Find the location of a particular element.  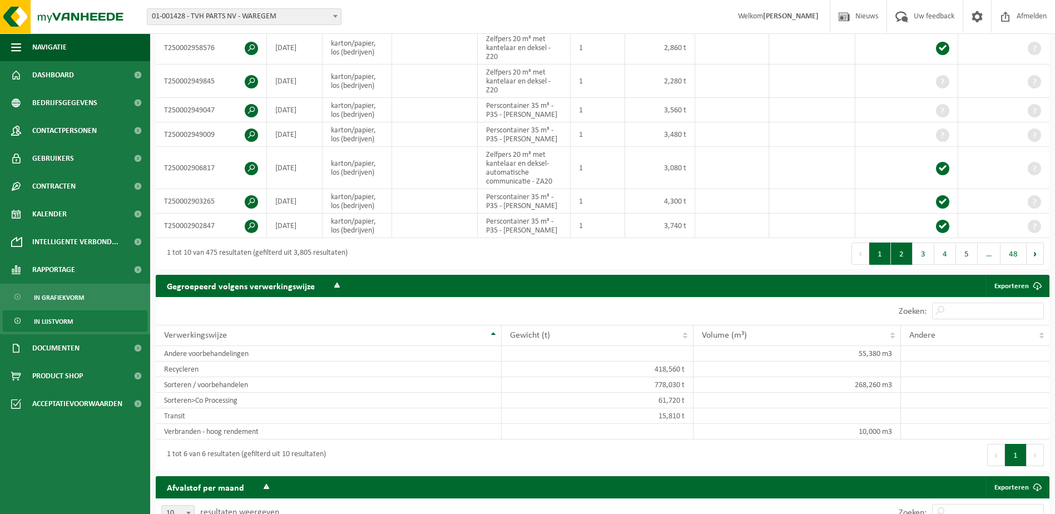

td: 3,740 t is located at coordinates (660, 226).